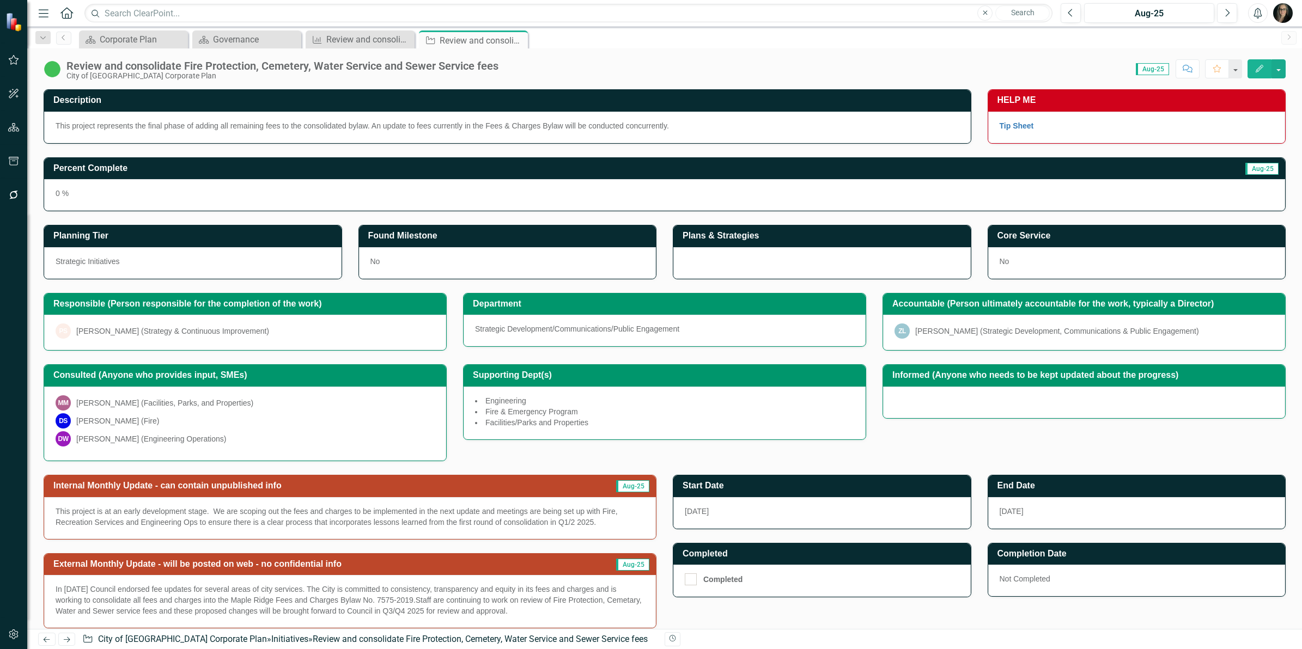  I want to click on span: Search, so click(1022, 13).